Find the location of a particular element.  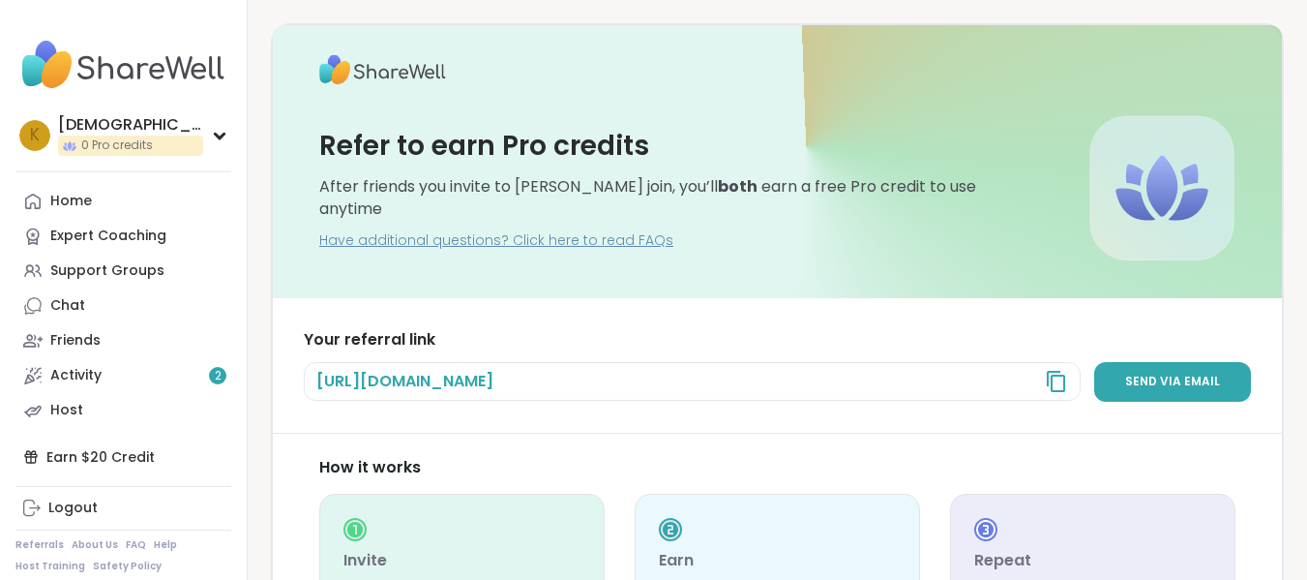

div: Logout is located at coordinates (73, 508).